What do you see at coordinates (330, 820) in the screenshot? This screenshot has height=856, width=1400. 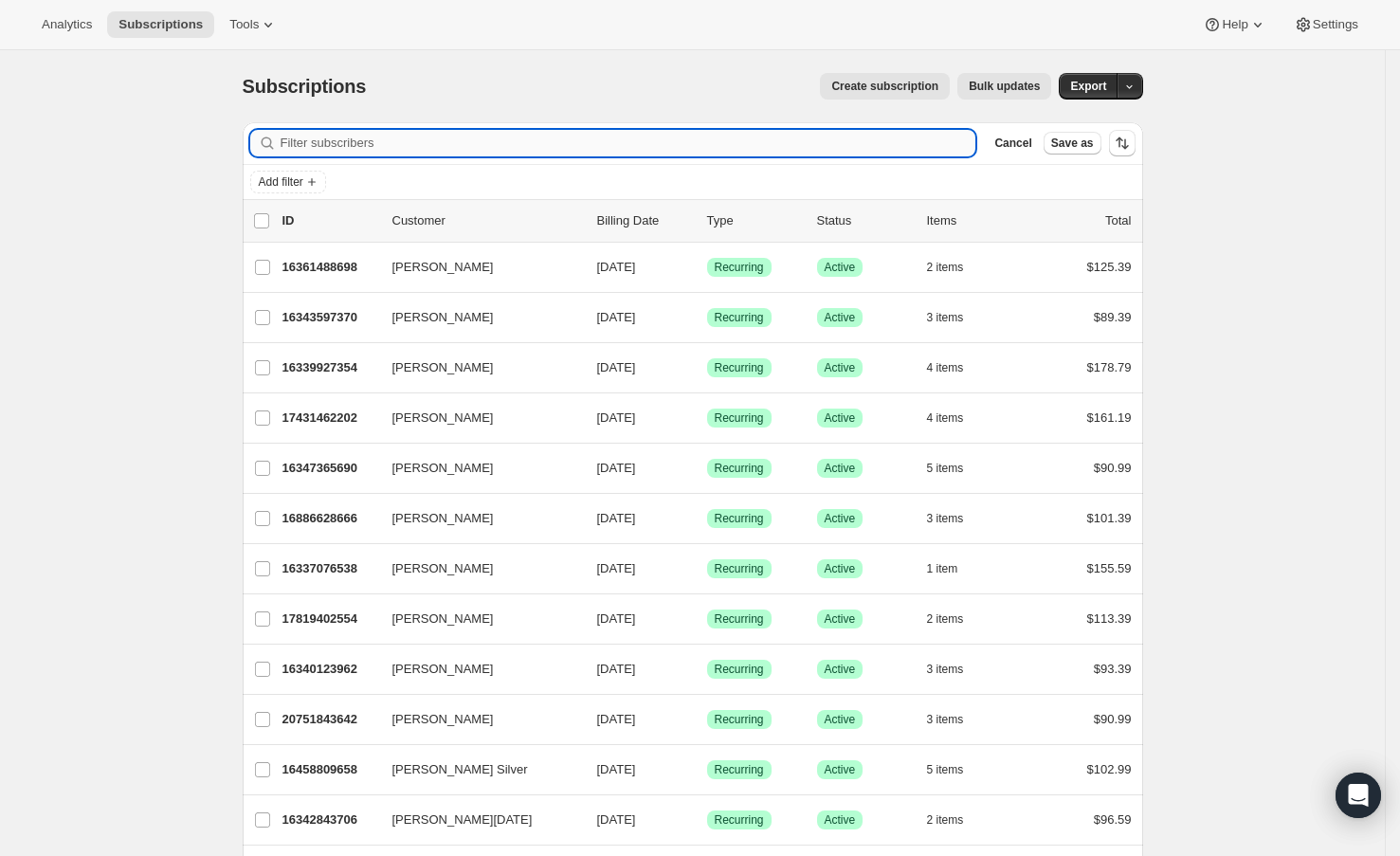 I see `p: 16342843706` at bounding box center [330, 820].